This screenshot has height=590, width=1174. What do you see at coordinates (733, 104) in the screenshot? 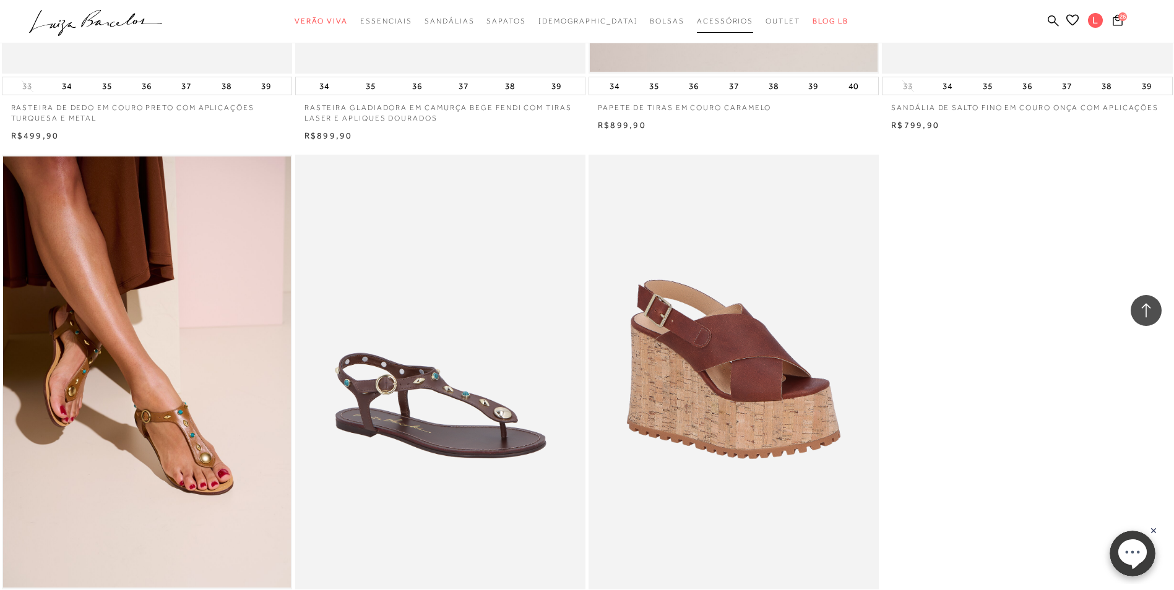
I see `a: PAPETE DE TIRAS EM COURO CARAMELO` at bounding box center [733, 104].